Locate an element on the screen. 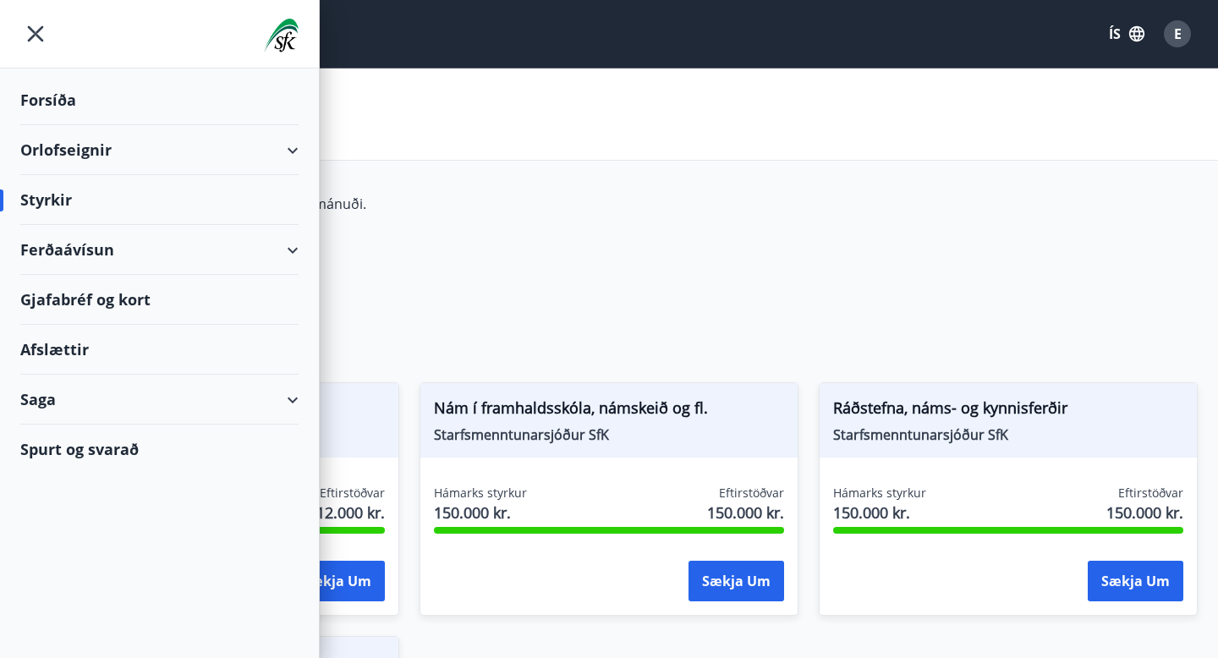  div: Afslættir is located at coordinates (159, 349).